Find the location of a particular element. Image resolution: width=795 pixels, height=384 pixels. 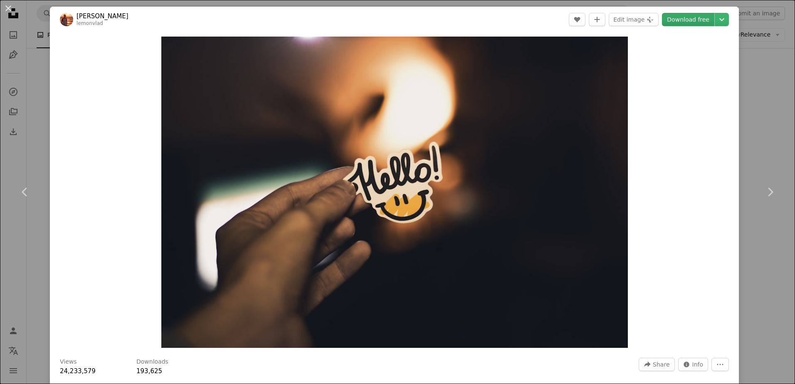

button: Choose download size is located at coordinates (722, 20).